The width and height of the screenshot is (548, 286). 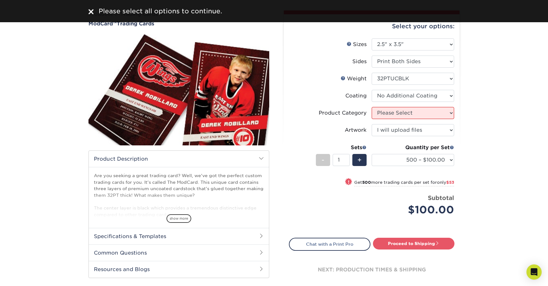 I want to click on strong: Subtotal, so click(x=441, y=198).